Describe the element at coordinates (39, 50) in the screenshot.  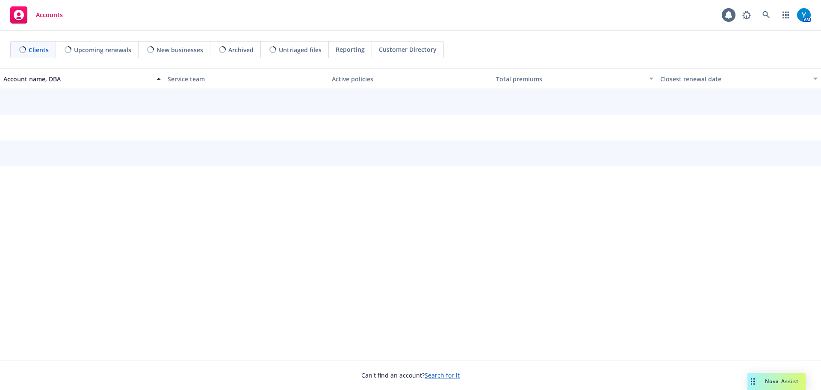
I see `span: Clients` at that location.